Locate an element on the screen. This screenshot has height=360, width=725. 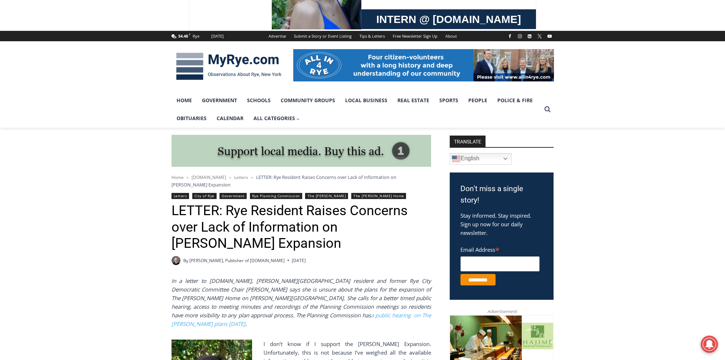
a: English is located at coordinates (481, 159).